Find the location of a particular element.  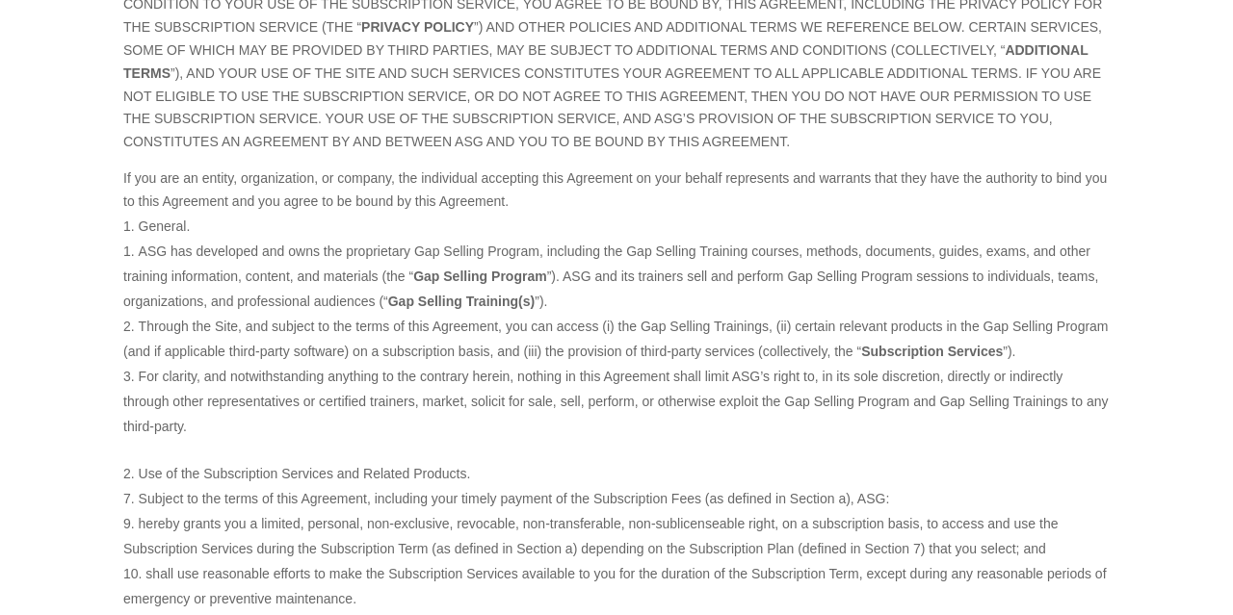

strong: Gap Selling Training is located at coordinates (453, 301).